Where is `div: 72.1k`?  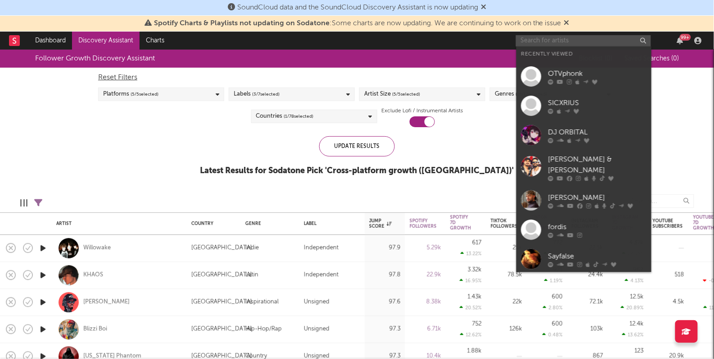
div: 72.1k is located at coordinates (588, 302).